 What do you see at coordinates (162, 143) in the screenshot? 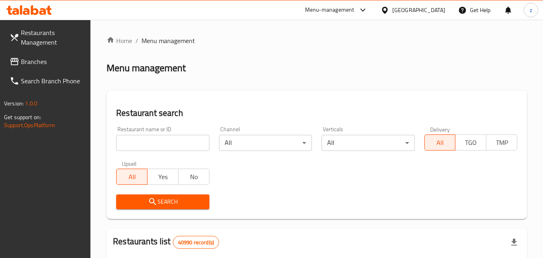
I see `input: Search for restaurant name or ID..` at bounding box center [162, 143].